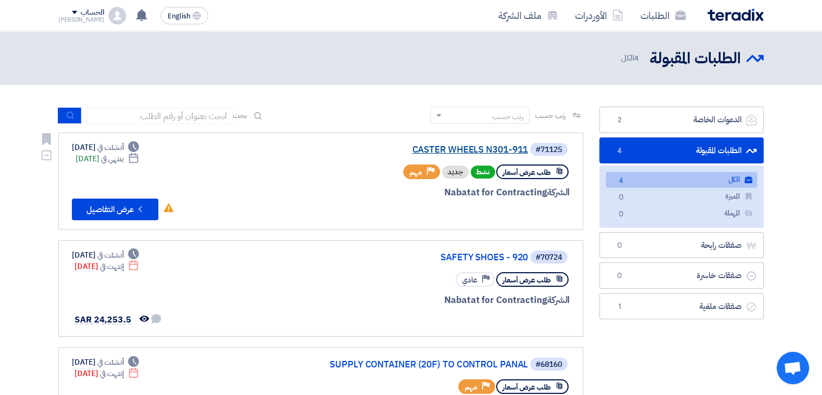  What do you see at coordinates (92, 12) in the screenshot?
I see `div: الحساب` at bounding box center [92, 12].